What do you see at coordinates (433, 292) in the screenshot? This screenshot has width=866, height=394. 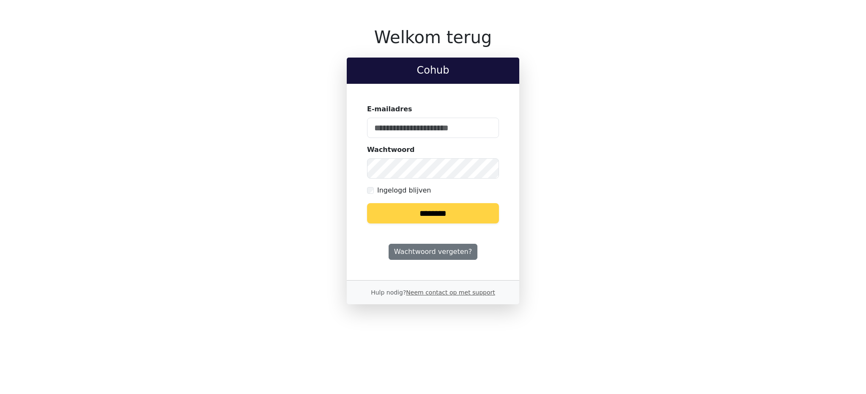 I see `small: Hulp nodig?` at bounding box center [433, 292].